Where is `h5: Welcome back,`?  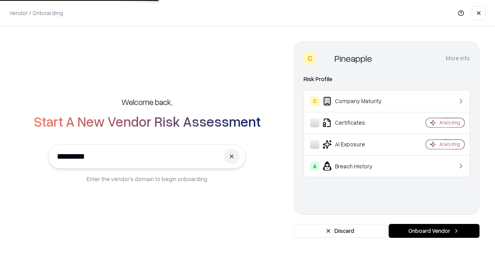
h5: Welcome back, is located at coordinates (147, 102).